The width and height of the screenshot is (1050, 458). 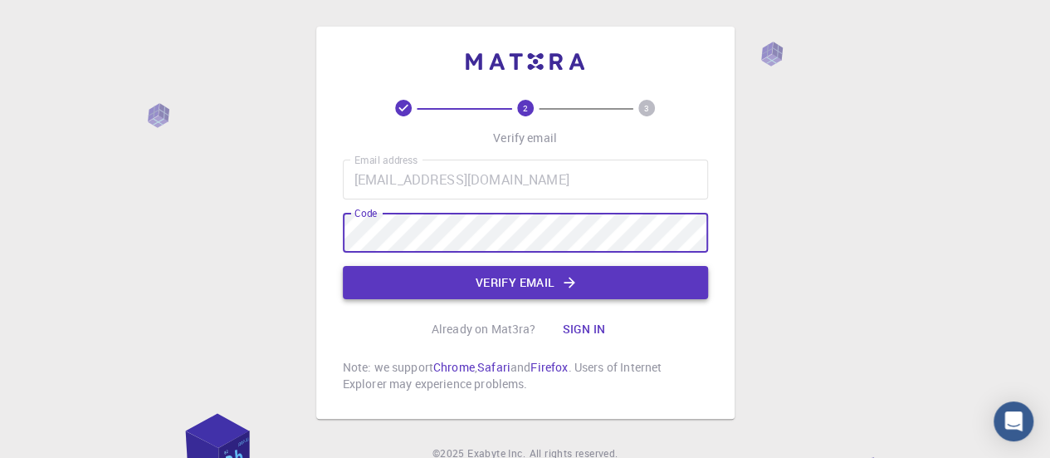 What do you see at coordinates (526, 108) in the screenshot?
I see `text: 2` at bounding box center [526, 108].